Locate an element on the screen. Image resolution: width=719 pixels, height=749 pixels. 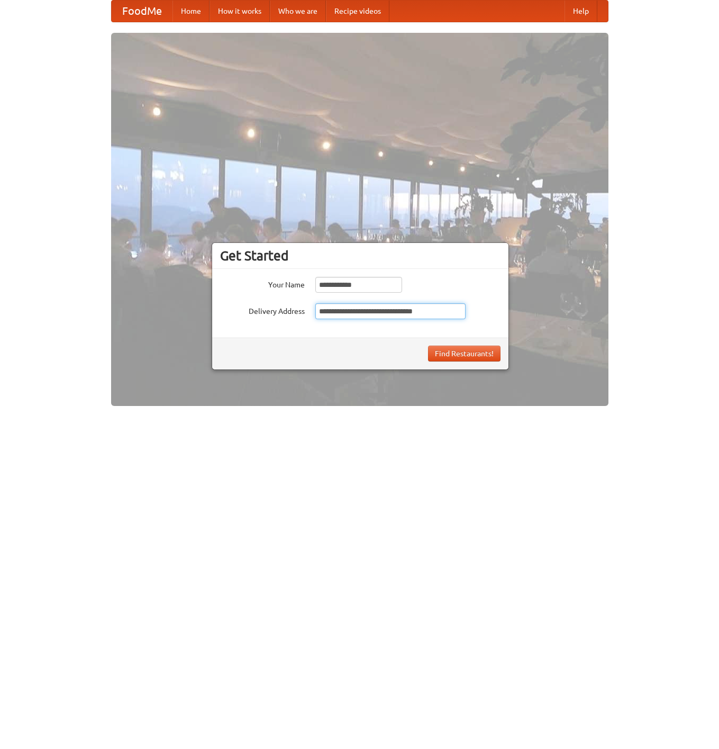
a: How it works is located at coordinates (240, 11).